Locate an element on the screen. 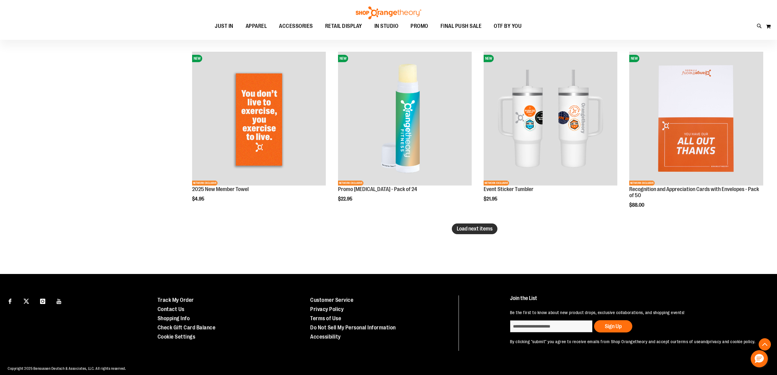 This screenshot has height=375, width=777. span: RETAIL DISPLAY is located at coordinates (343, 26).